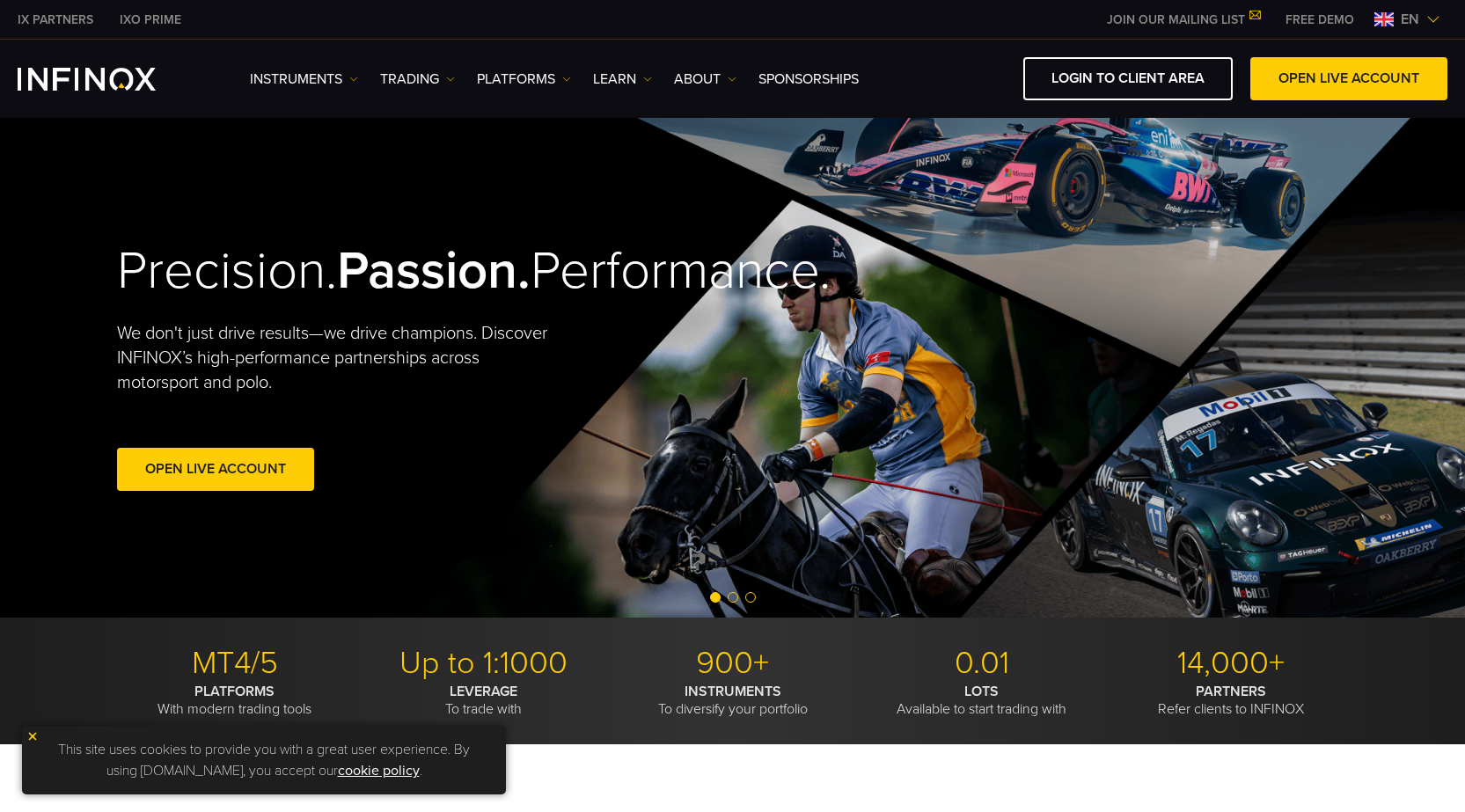  What do you see at coordinates (108, 80) in the screenshot?
I see `a: INFINOX Logo` at bounding box center [108, 80].